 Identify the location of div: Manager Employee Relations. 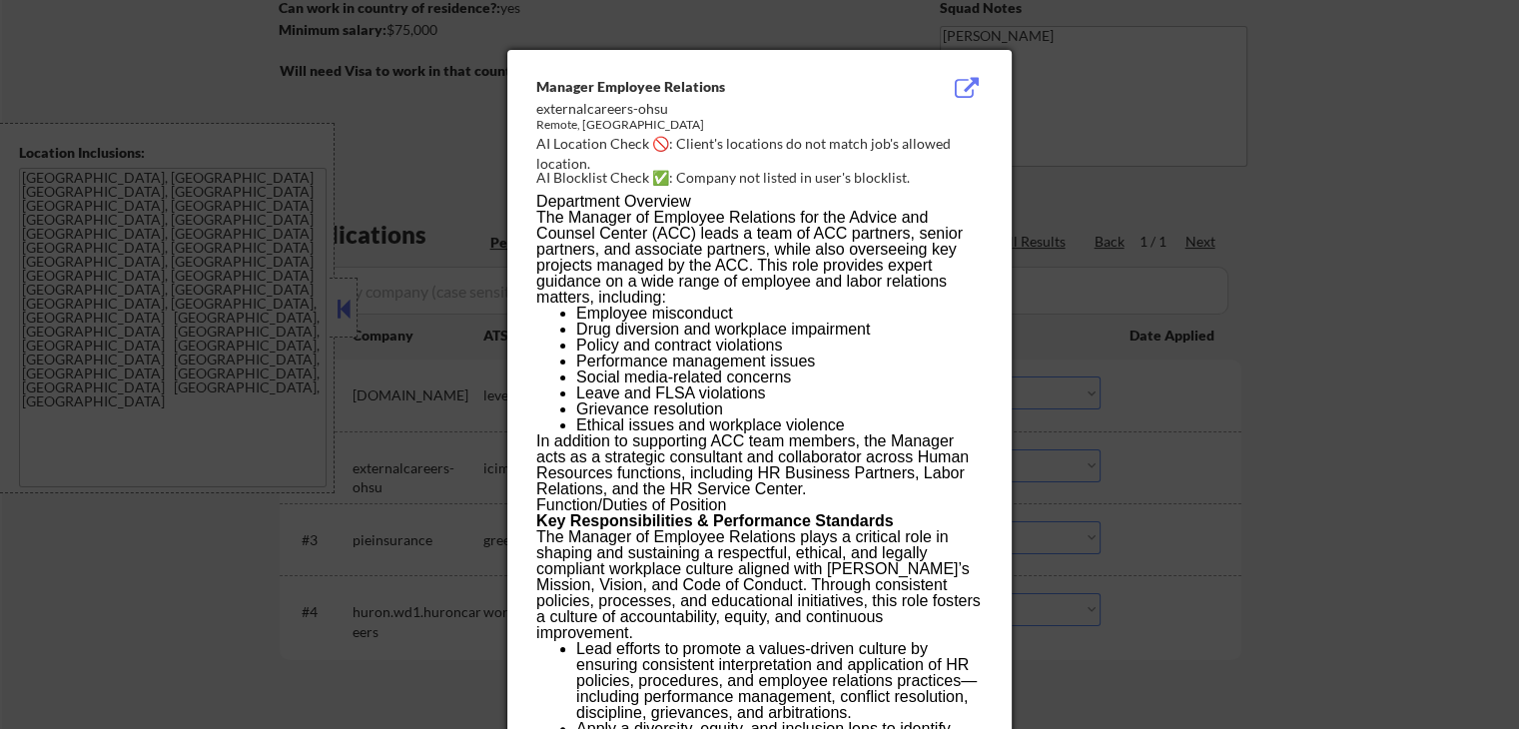
(709, 87).